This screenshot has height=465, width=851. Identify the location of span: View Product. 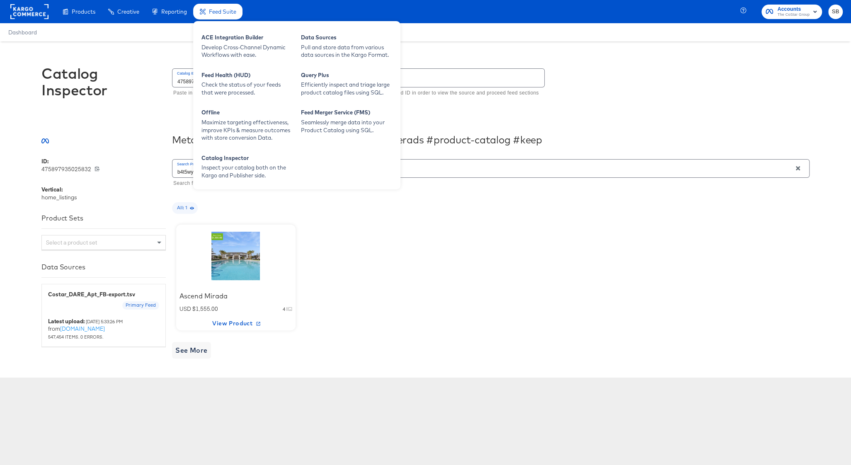
(236, 323).